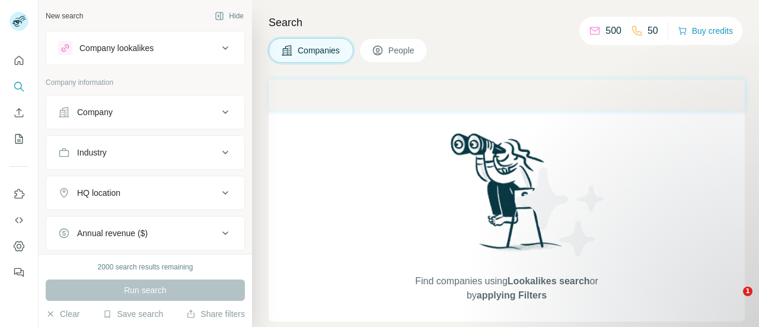 The image size is (759, 327). I want to click on p: Company information, so click(145, 82).